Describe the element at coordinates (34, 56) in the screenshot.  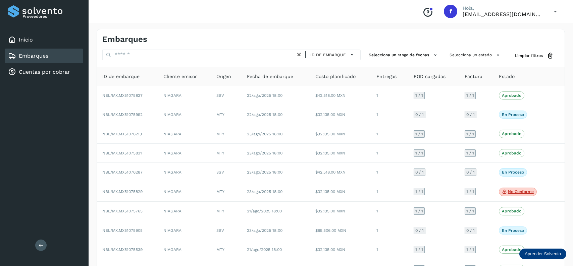
I see `a: Embarques` at that location.